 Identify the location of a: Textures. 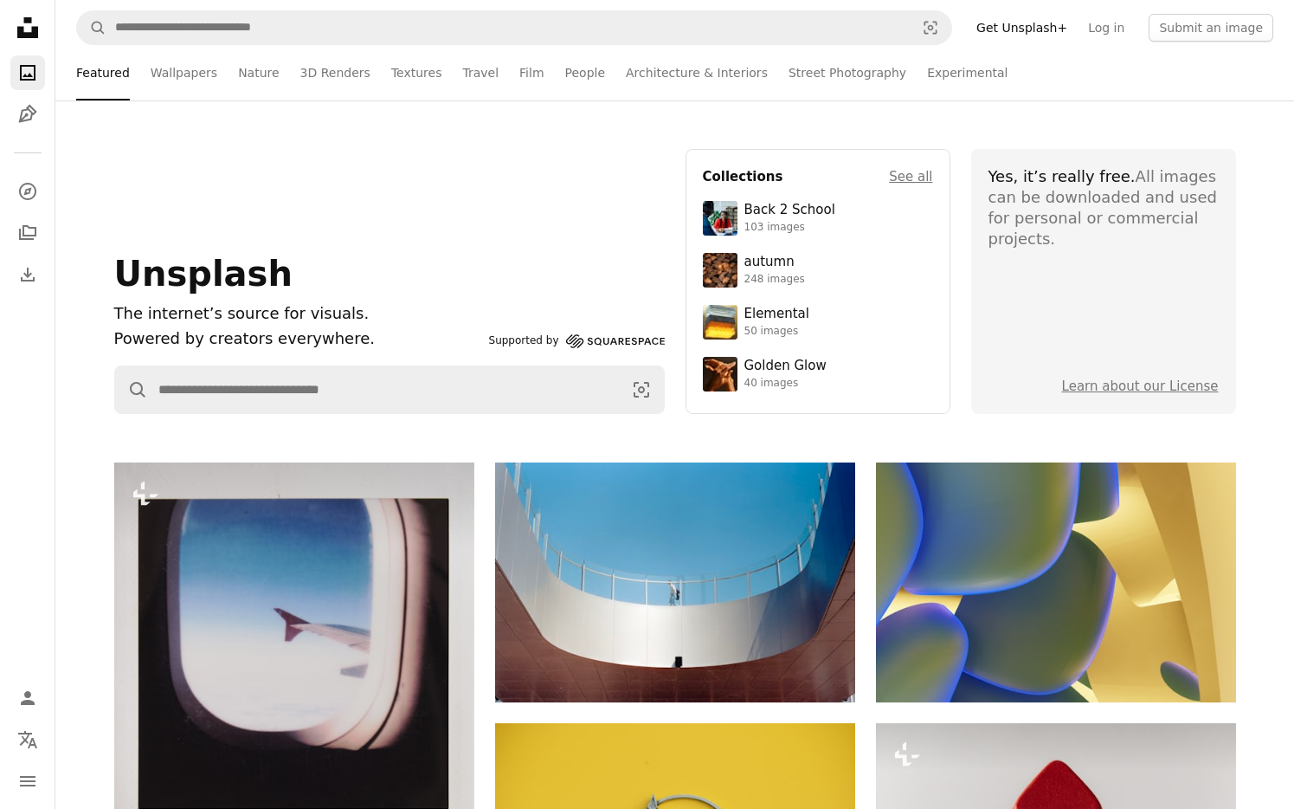
(416, 73).